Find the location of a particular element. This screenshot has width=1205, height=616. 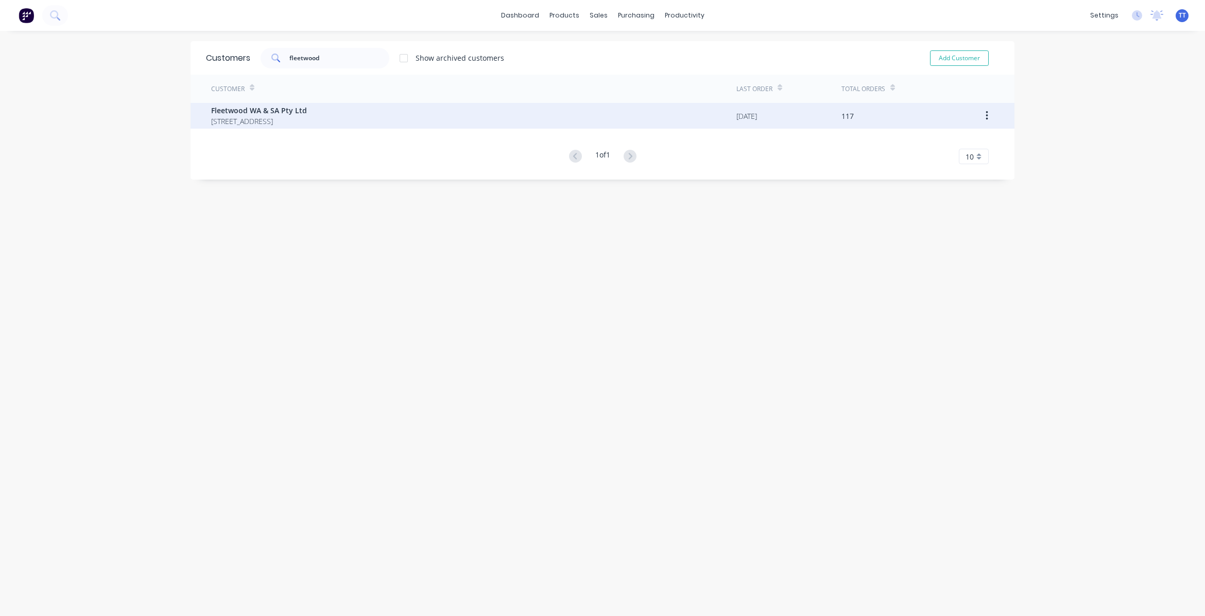

div: sales is located at coordinates (598, 15).